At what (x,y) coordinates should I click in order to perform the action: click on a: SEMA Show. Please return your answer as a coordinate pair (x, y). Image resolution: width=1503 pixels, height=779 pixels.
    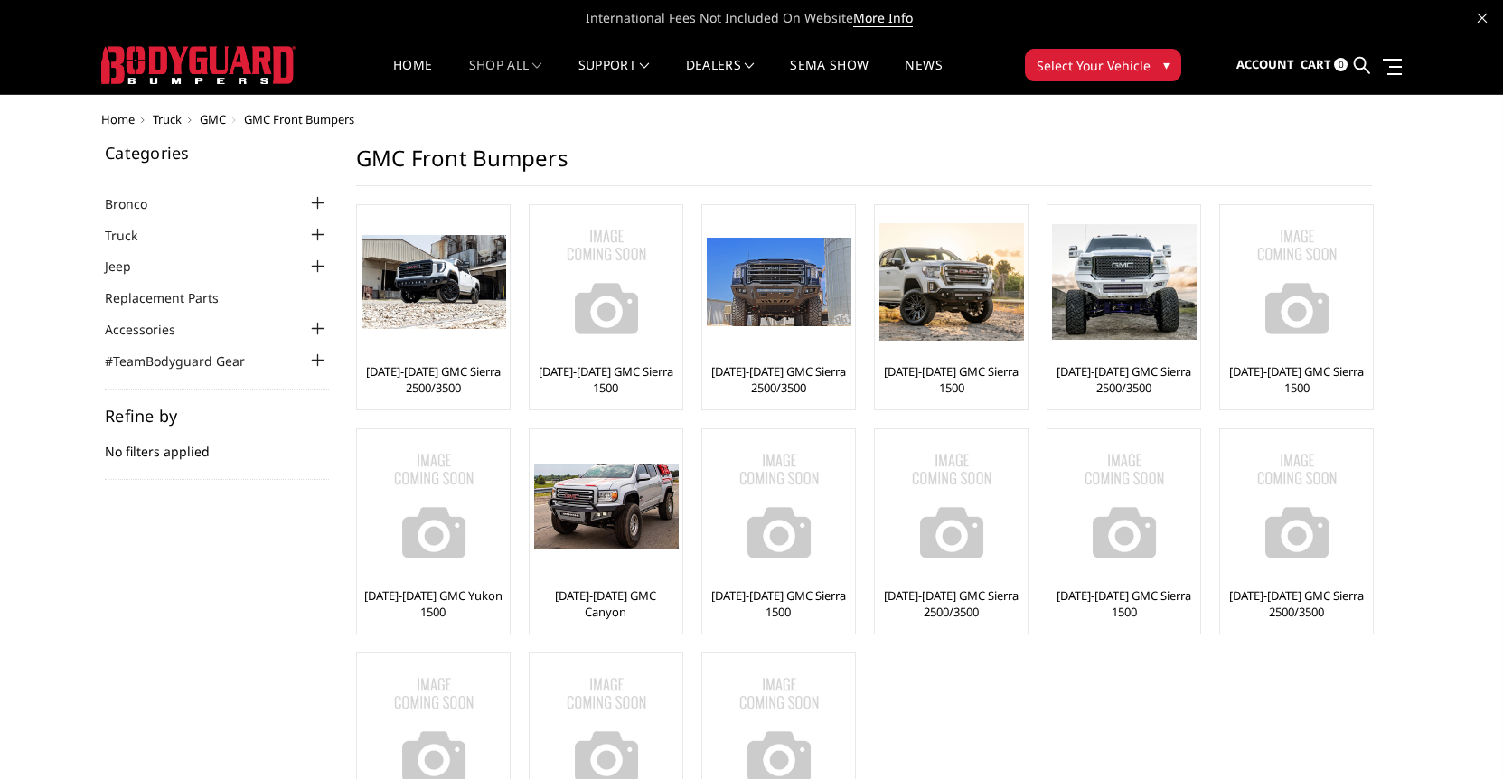
    Looking at the image, I should click on (829, 76).